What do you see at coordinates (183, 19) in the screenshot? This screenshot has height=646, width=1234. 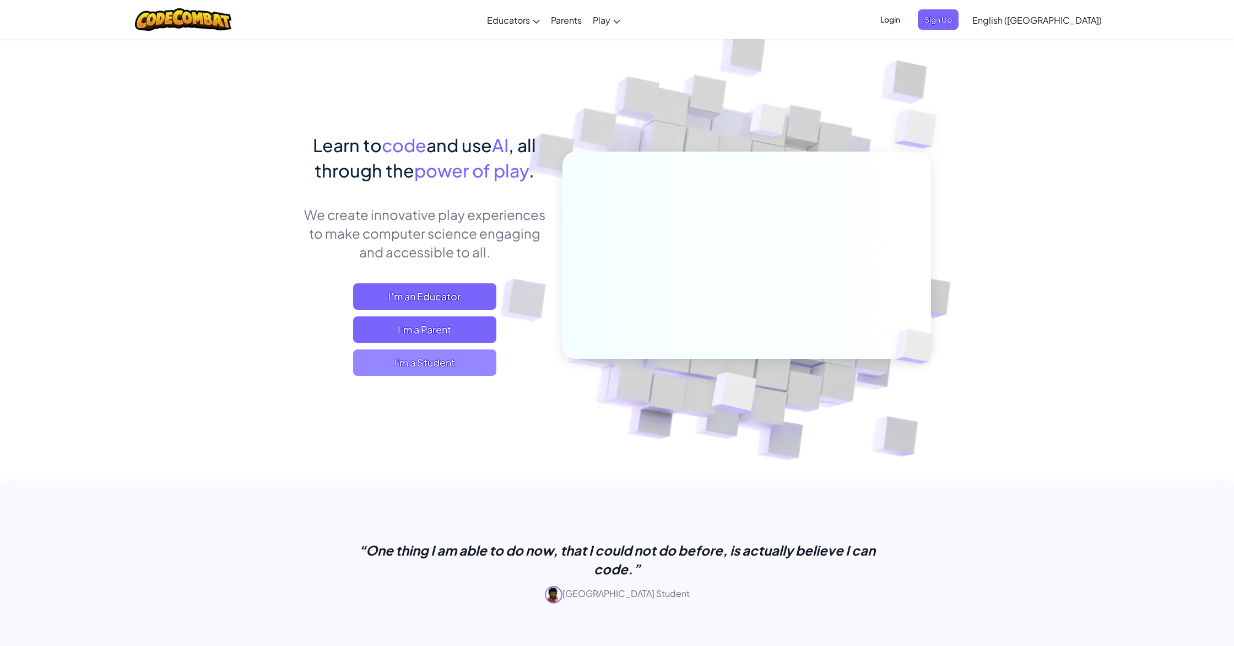 I see `a: CodeCombat logo` at bounding box center [183, 19].